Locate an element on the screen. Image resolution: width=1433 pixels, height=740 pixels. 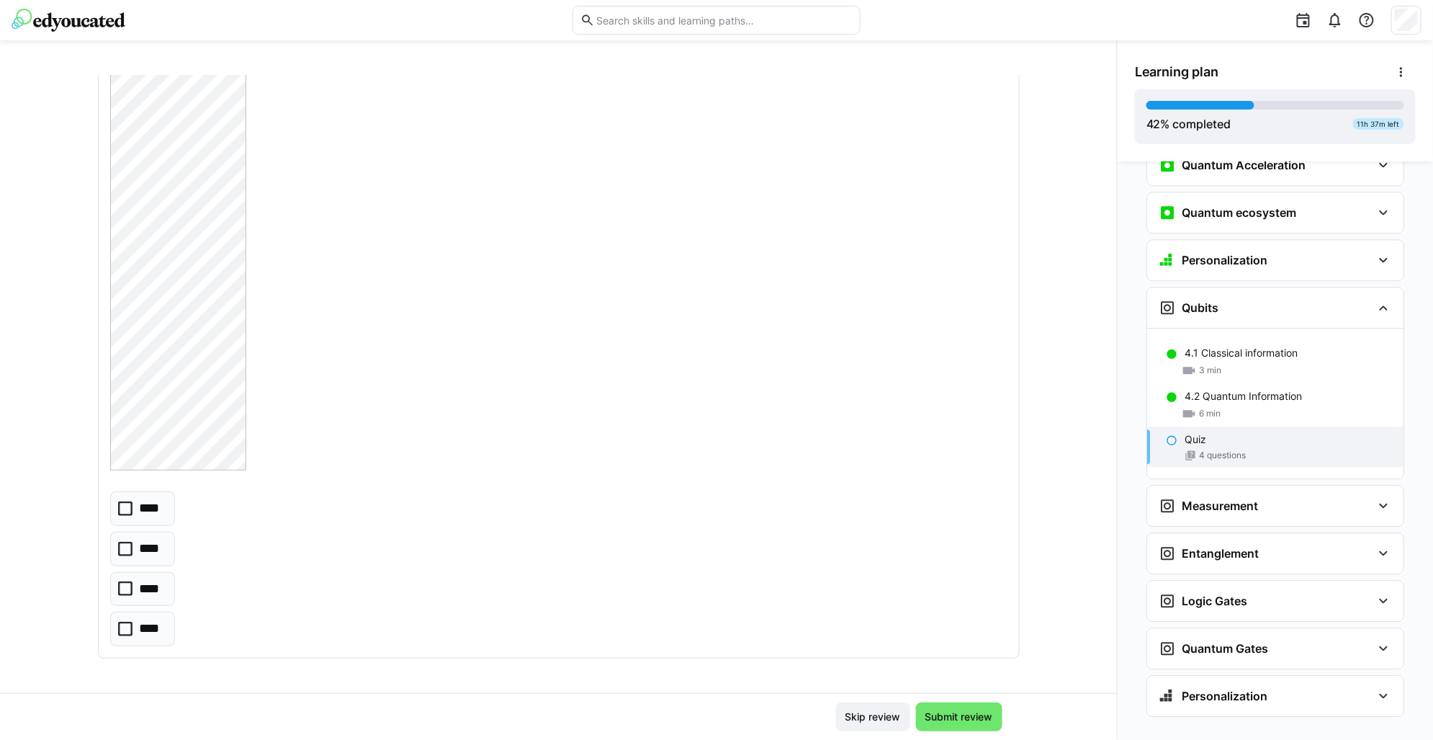
input: Search skills and learning paths… is located at coordinates (724, 20).